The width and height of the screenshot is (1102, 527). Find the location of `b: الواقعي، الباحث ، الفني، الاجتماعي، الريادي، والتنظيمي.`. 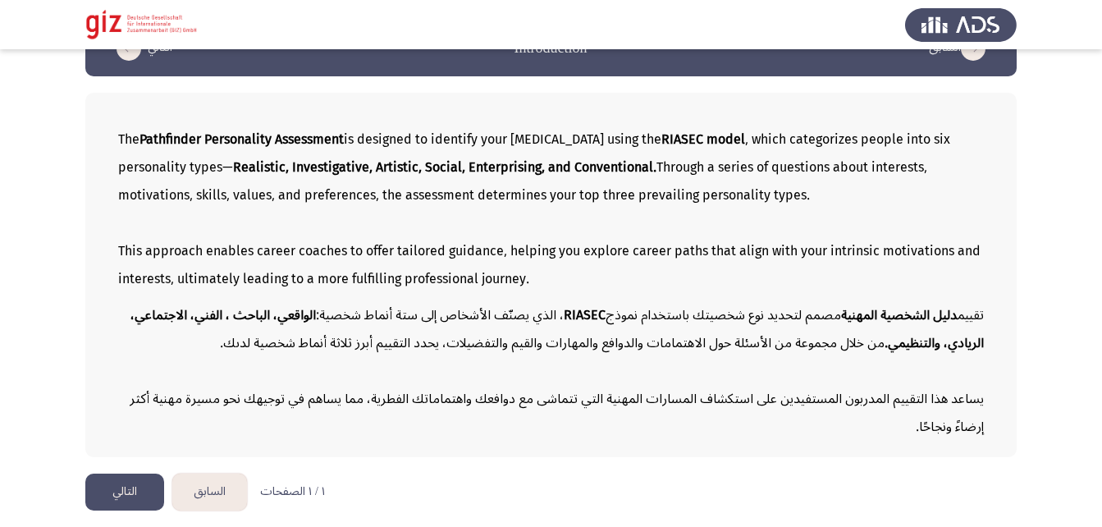

b: الواقعي، الباحث ، الفني، الاجتماعي، الريادي، والتنظيمي. is located at coordinates (557, 329).